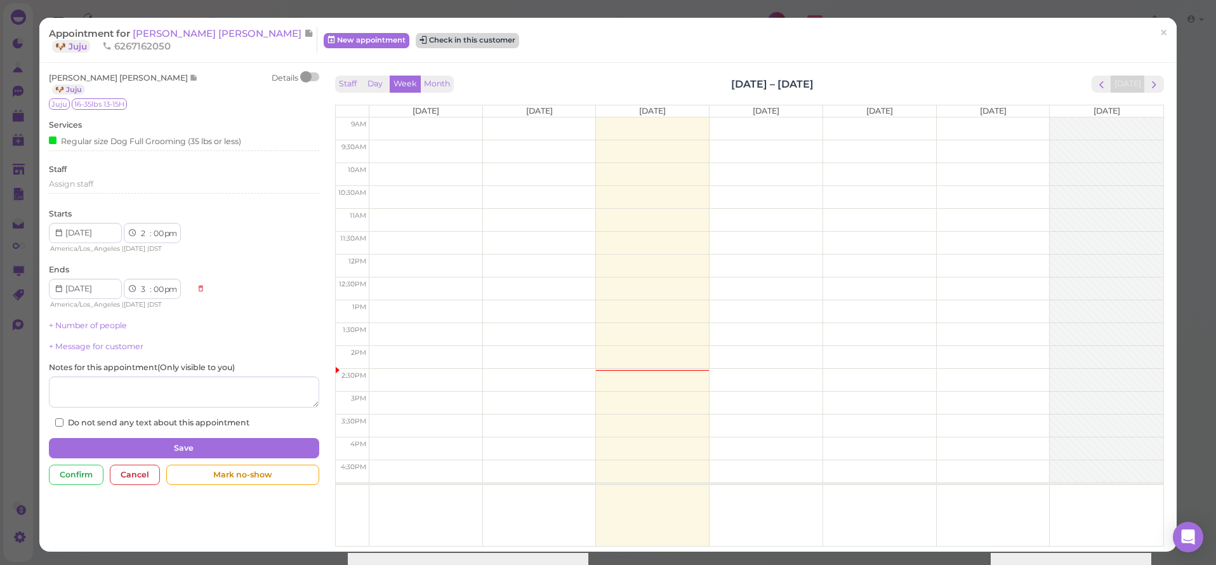 The image size is (1216, 565). Describe the element at coordinates (183, 40) in the screenshot. I see `div: Appointment for` at that location.